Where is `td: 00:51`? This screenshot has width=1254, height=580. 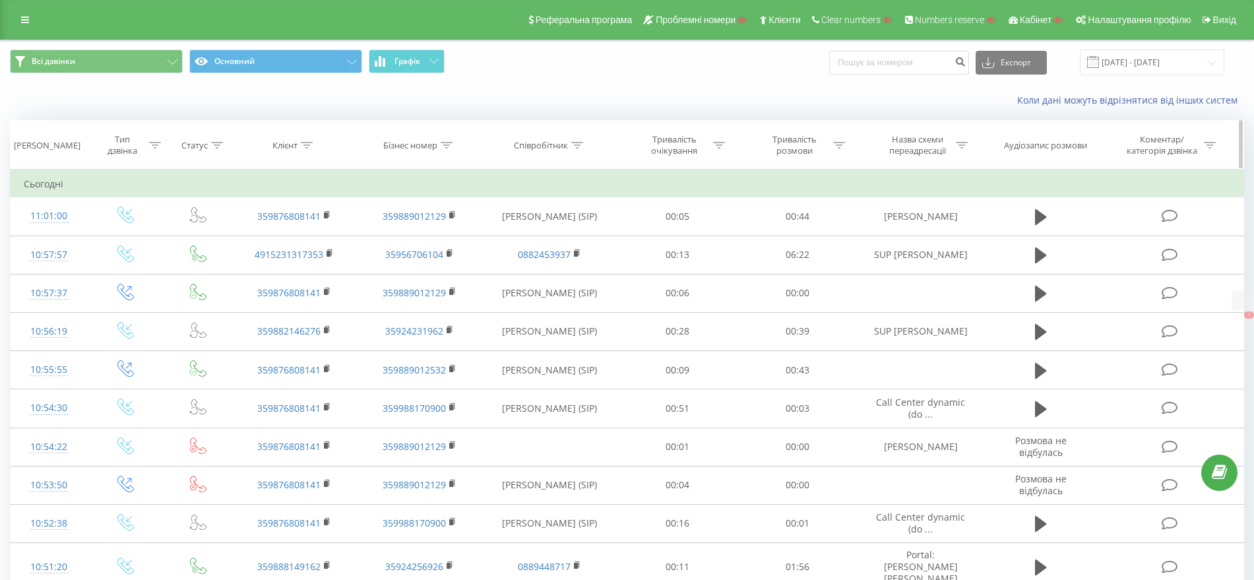
td: 00:51 is located at coordinates (677, 408).